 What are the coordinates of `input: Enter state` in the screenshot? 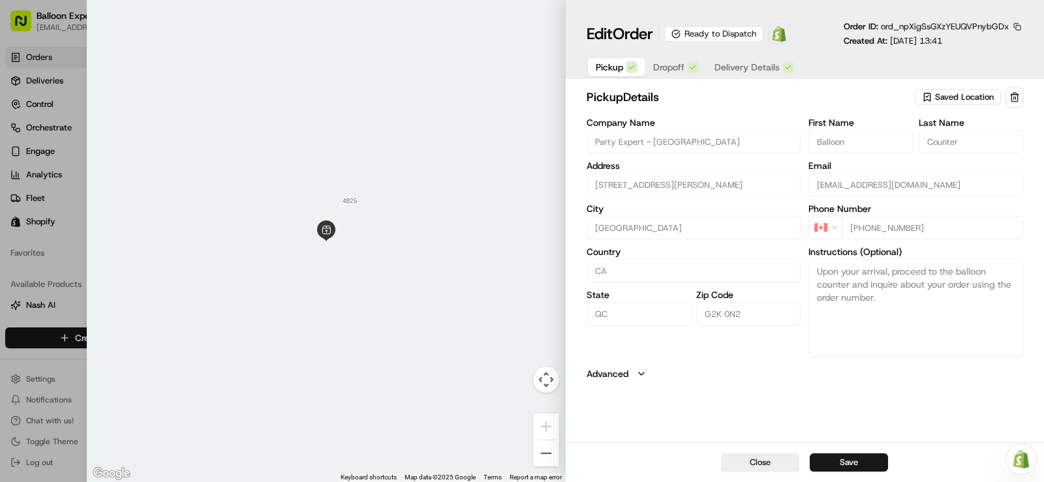 It's located at (639, 314).